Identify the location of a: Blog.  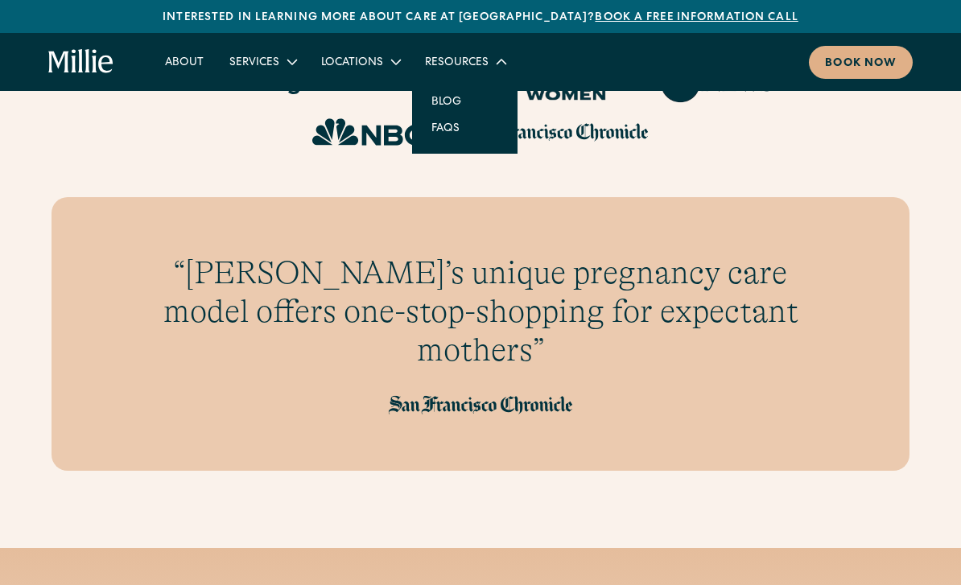
(446, 101).